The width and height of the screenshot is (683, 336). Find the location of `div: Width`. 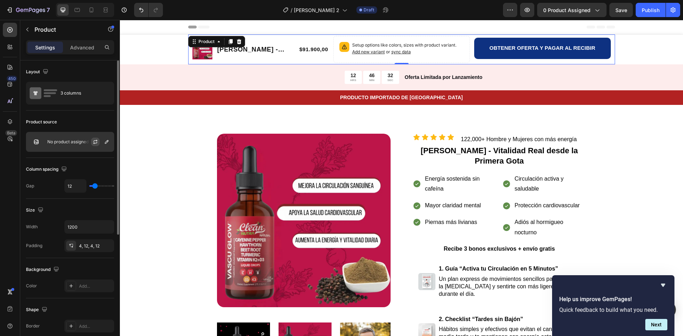

div: Width is located at coordinates (32, 227).